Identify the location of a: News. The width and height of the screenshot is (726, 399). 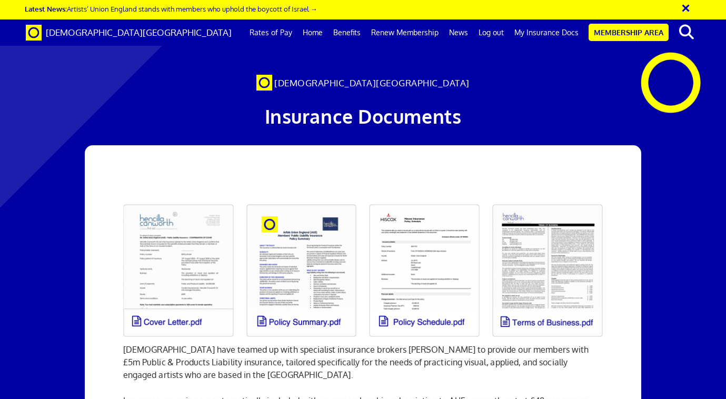
(458, 33).